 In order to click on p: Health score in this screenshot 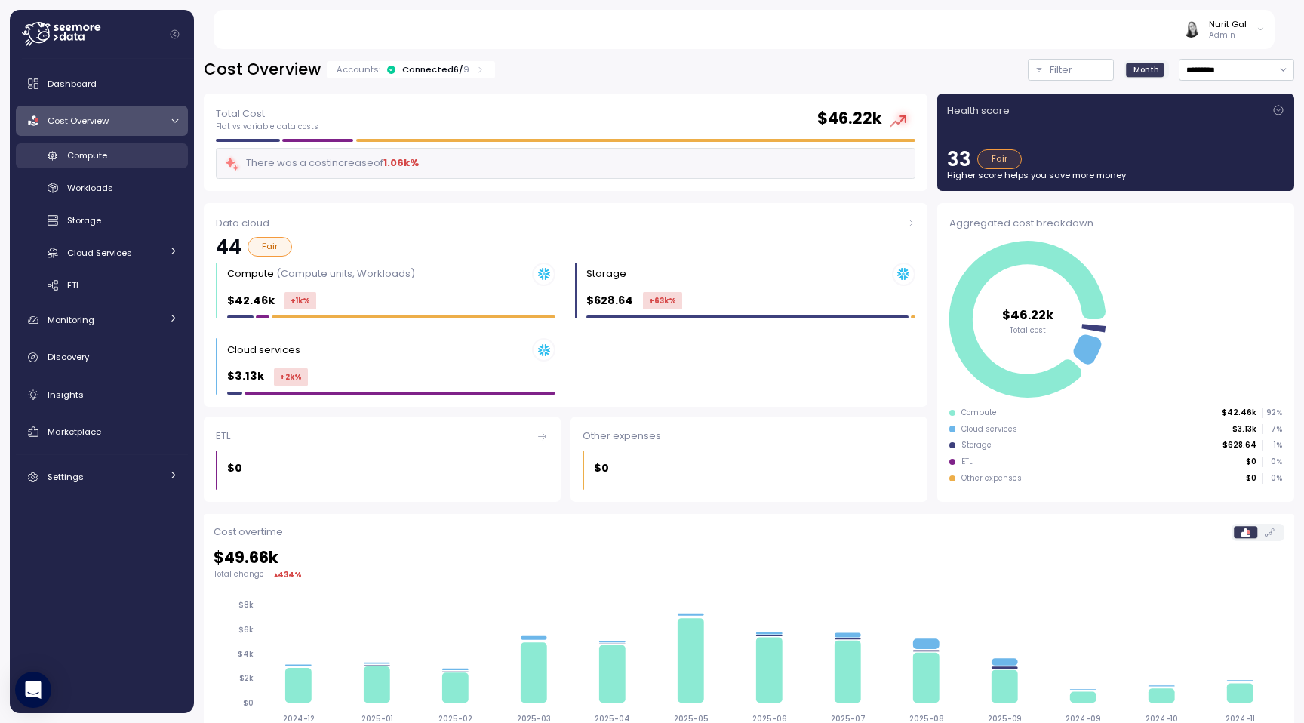, I will do `click(978, 111)`.